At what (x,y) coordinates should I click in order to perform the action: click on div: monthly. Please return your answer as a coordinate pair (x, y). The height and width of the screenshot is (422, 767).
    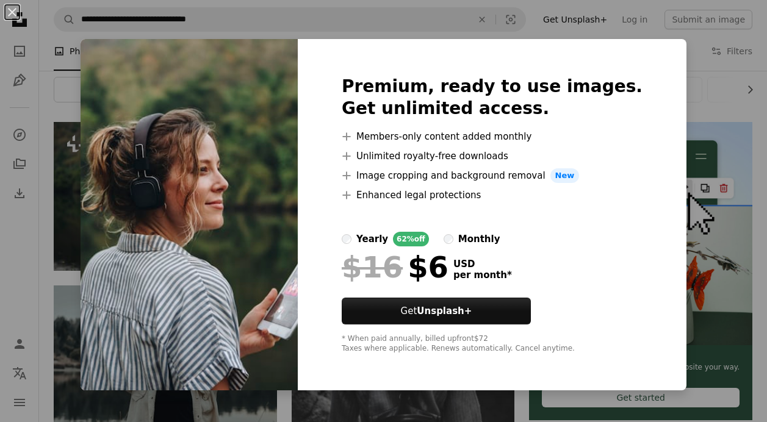
    Looking at the image, I should click on (479, 239).